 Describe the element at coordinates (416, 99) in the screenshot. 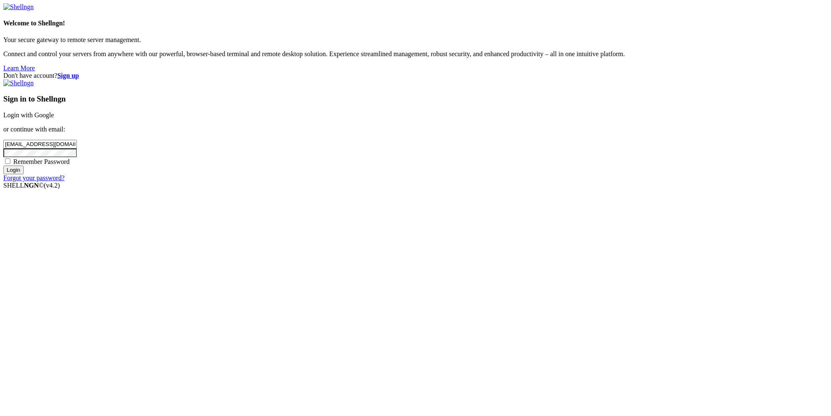

I see `h3: Sign in to Shellngn` at that location.